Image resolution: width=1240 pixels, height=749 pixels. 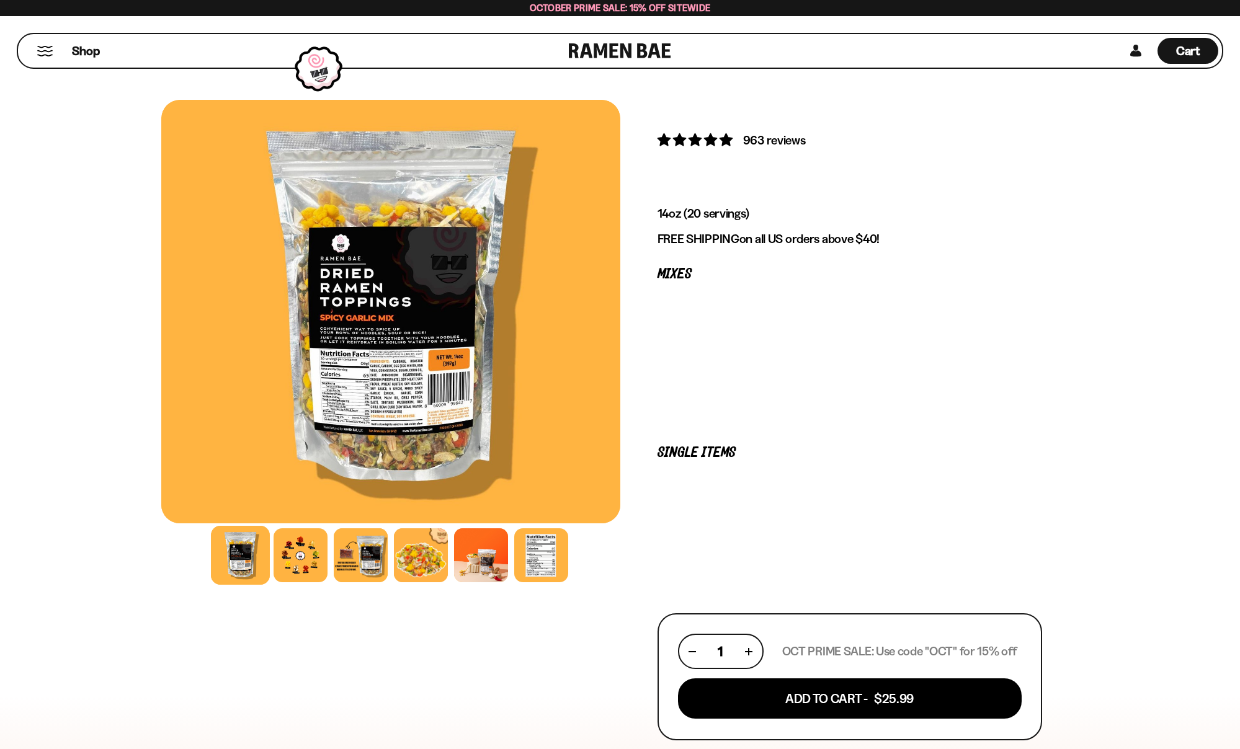 What do you see at coordinates (850, 453) in the screenshot?
I see `p: Single Items` at bounding box center [850, 453].